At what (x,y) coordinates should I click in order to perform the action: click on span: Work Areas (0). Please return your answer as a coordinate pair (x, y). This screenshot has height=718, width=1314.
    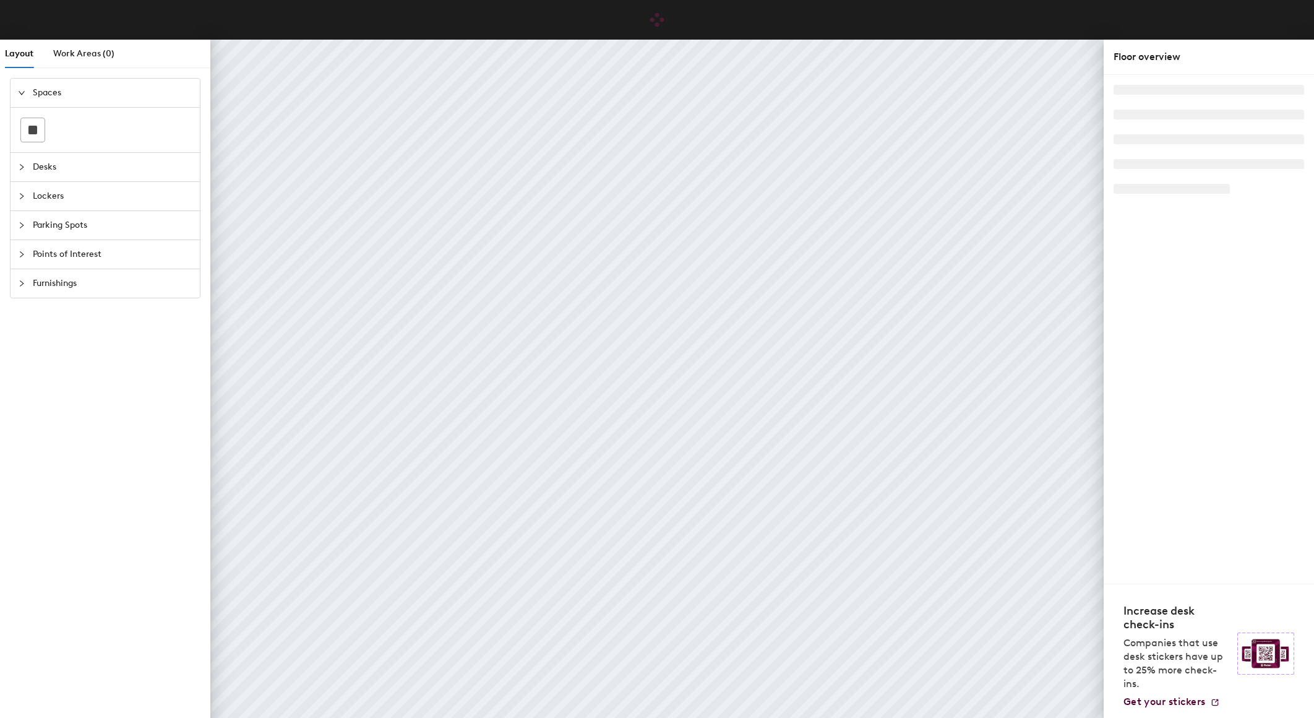
    Looking at the image, I should click on (84, 53).